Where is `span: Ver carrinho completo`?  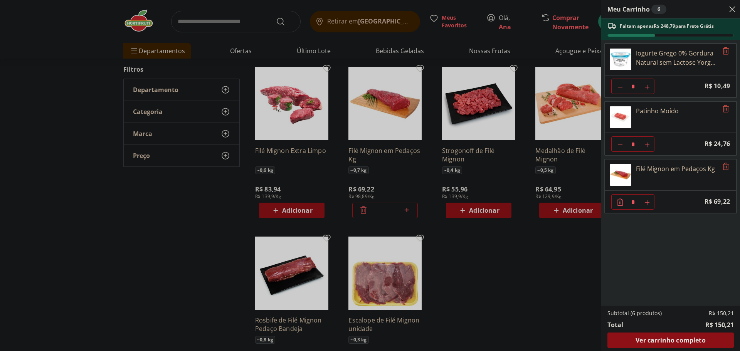
span: Ver carrinho completo is located at coordinates (670, 340).